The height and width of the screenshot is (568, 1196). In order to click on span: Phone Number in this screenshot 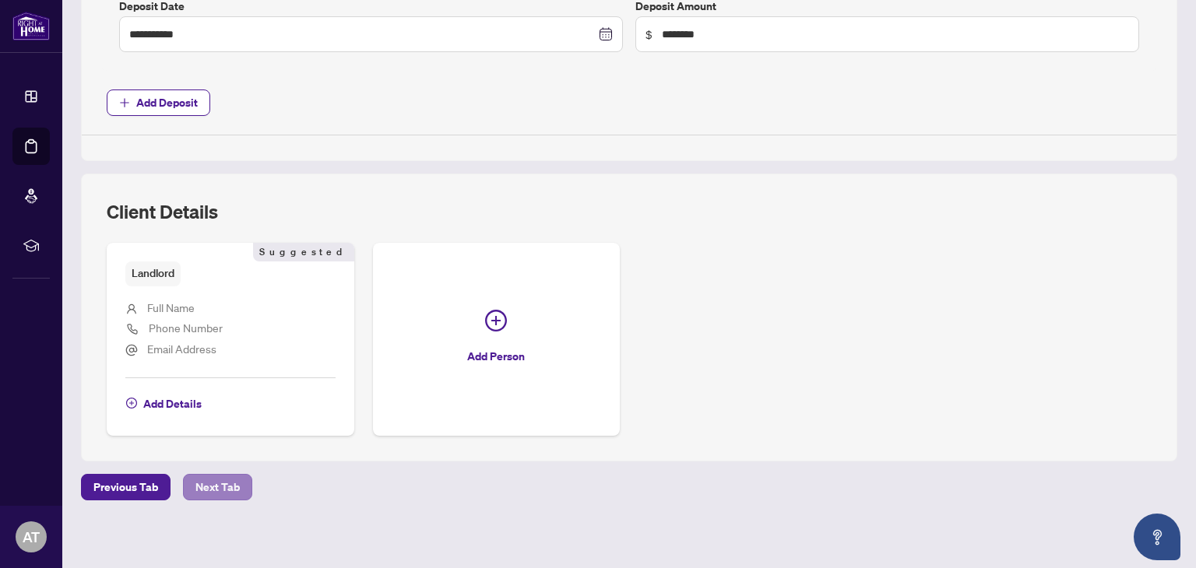, I will do `click(185, 328)`.